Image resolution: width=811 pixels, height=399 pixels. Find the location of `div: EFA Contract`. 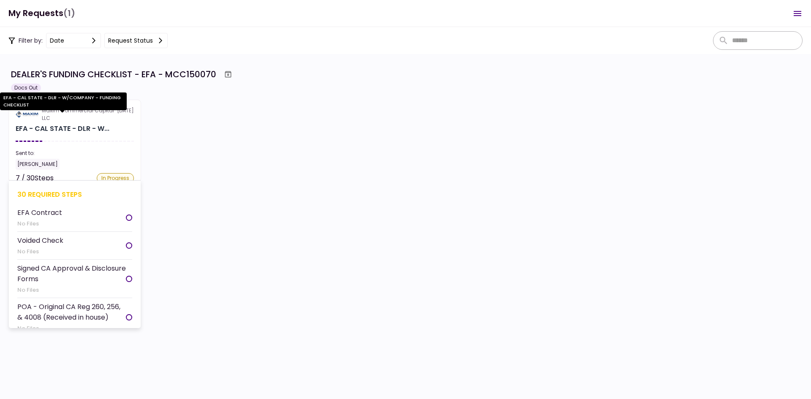

div: EFA Contract is located at coordinates (40, 213).